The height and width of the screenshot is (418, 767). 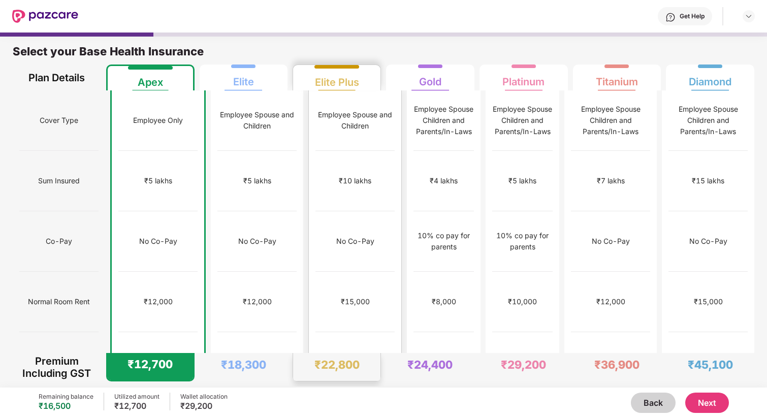 What do you see at coordinates (522, 302) in the screenshot?
I see `div: ₹10,000` at bounding box center [522, 302].